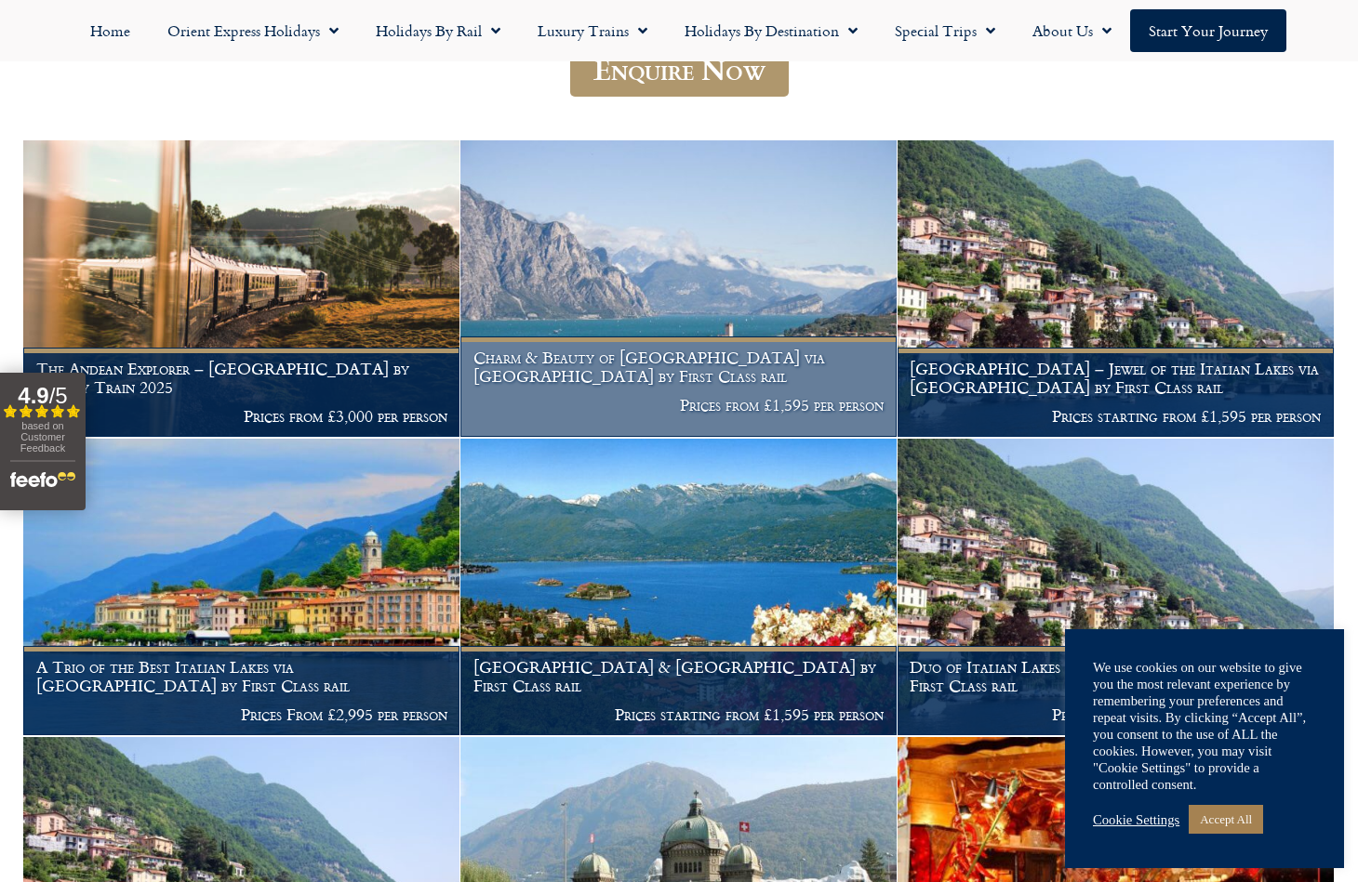  What do you see at coordinates (945, 31) in the screenshot?
I see `a: Special Trips` at bounding box center [945, 31].